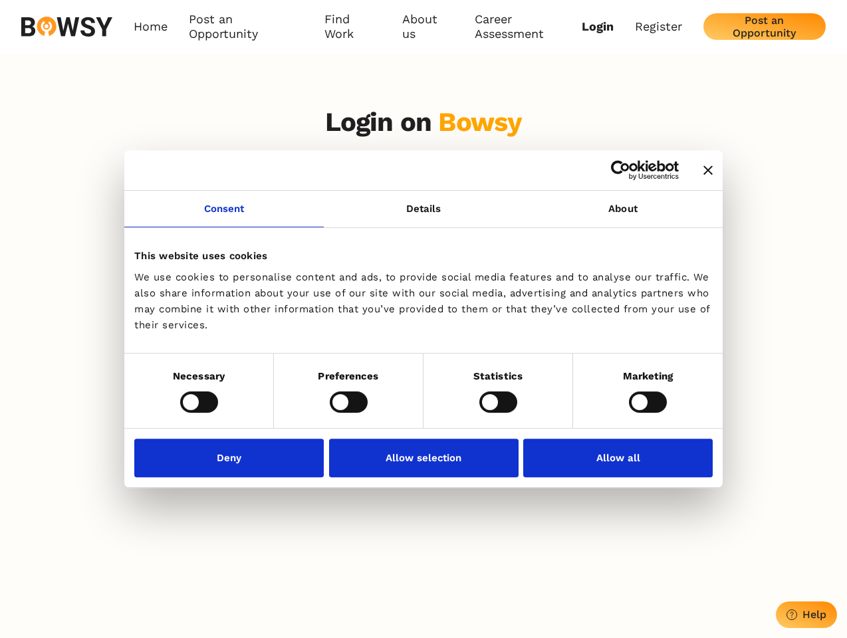 The image size is (847, 638). I want to click on a: Career Assessment, so click(528, 27).